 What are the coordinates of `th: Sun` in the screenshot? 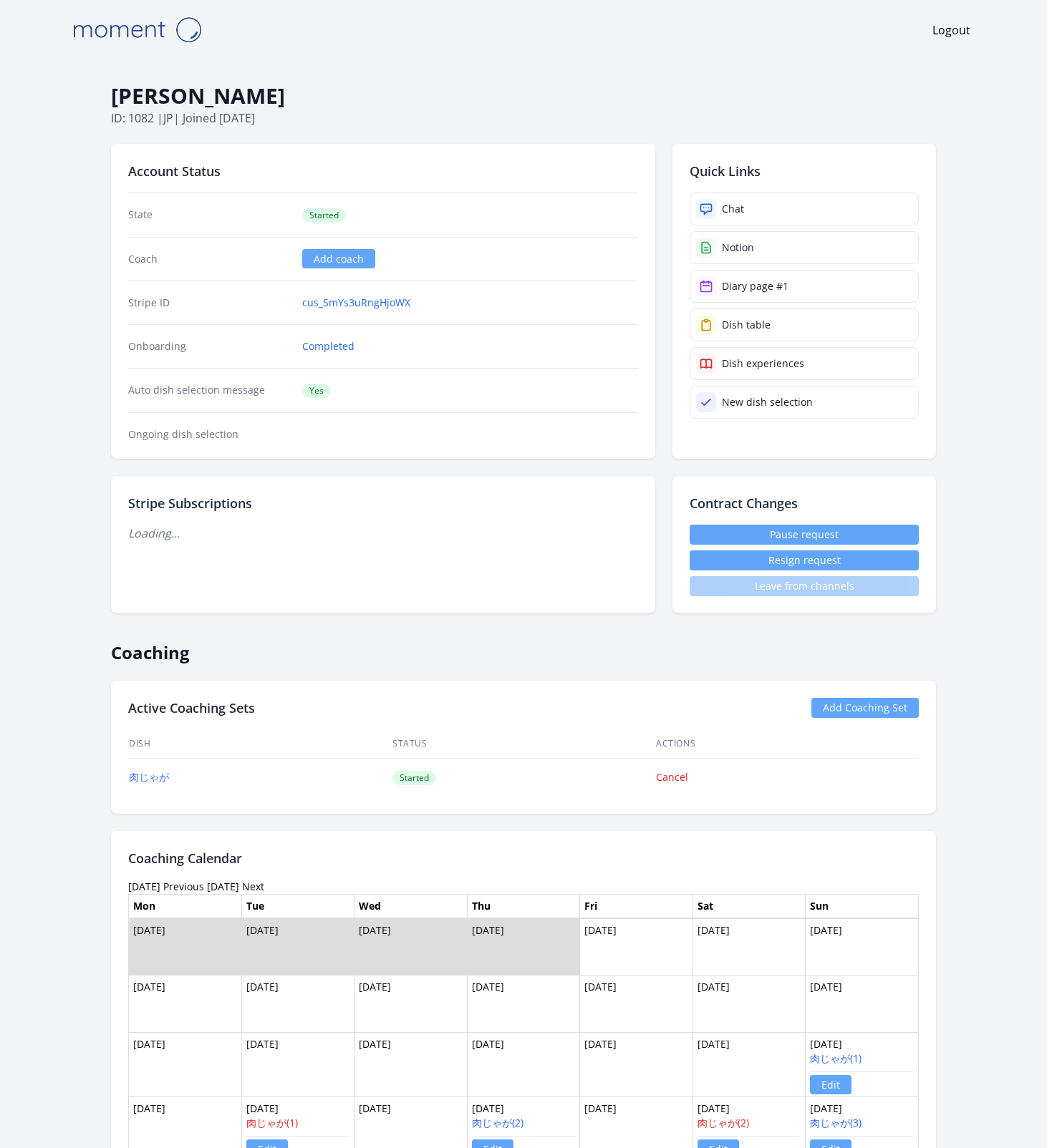 It's located at (862, 906).